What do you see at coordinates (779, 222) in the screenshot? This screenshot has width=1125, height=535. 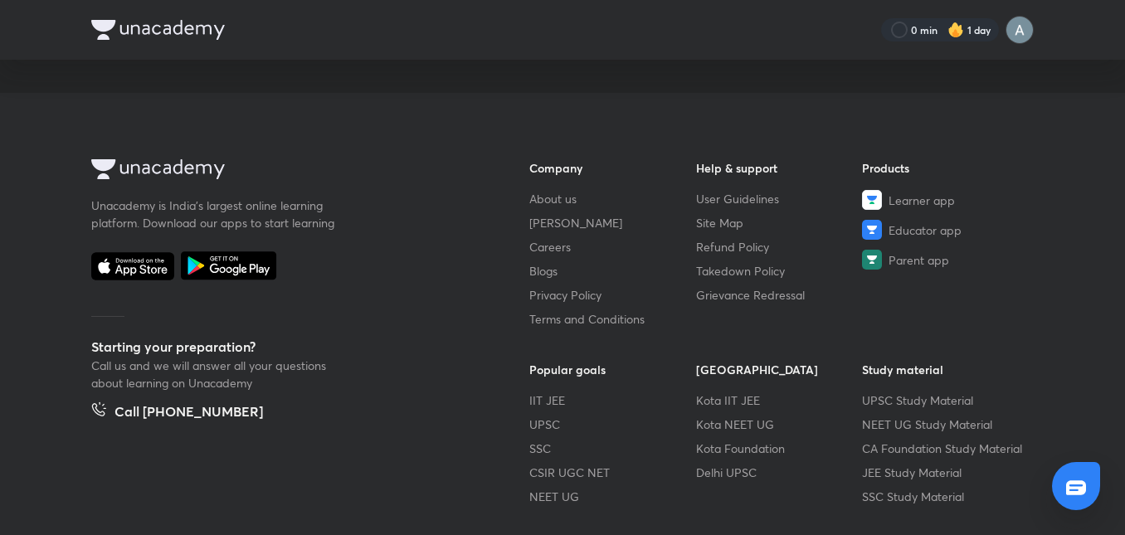 I see `a: Site Map` at bounding box center [779, 222].